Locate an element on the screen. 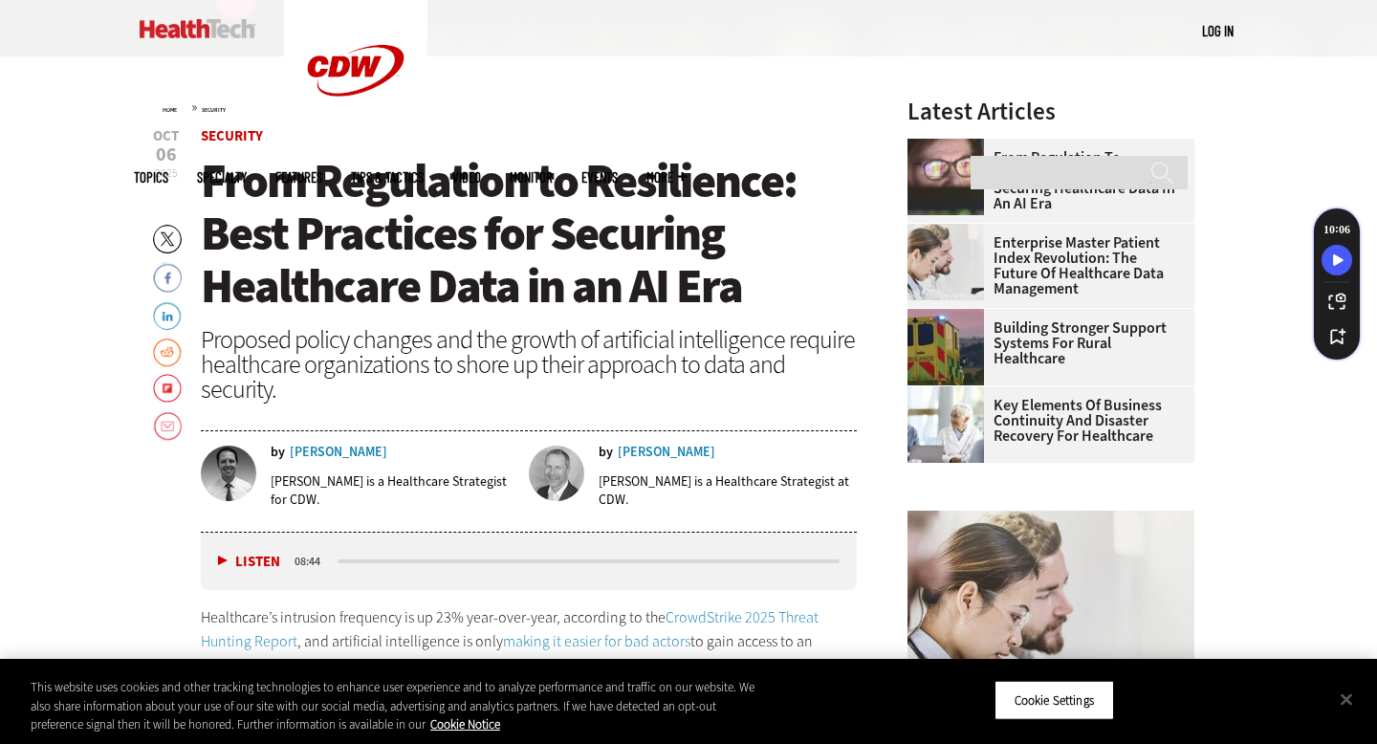 This screenshot has height=744, width=1377. span: From Regulation to Resilience: Best Practices for Securing Healthcare Data in an AI Era is located at coordinates (498, 233).